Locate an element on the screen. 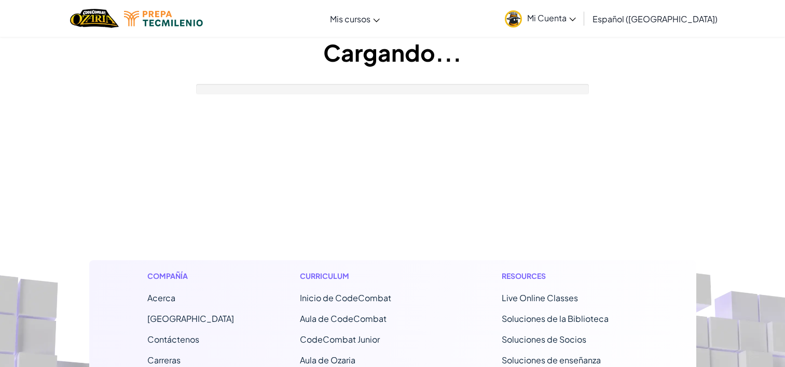 The height and width of the screenshot is (367, 785). a: Soluciones de la Biblioteca is located at coordinates (555, 319).